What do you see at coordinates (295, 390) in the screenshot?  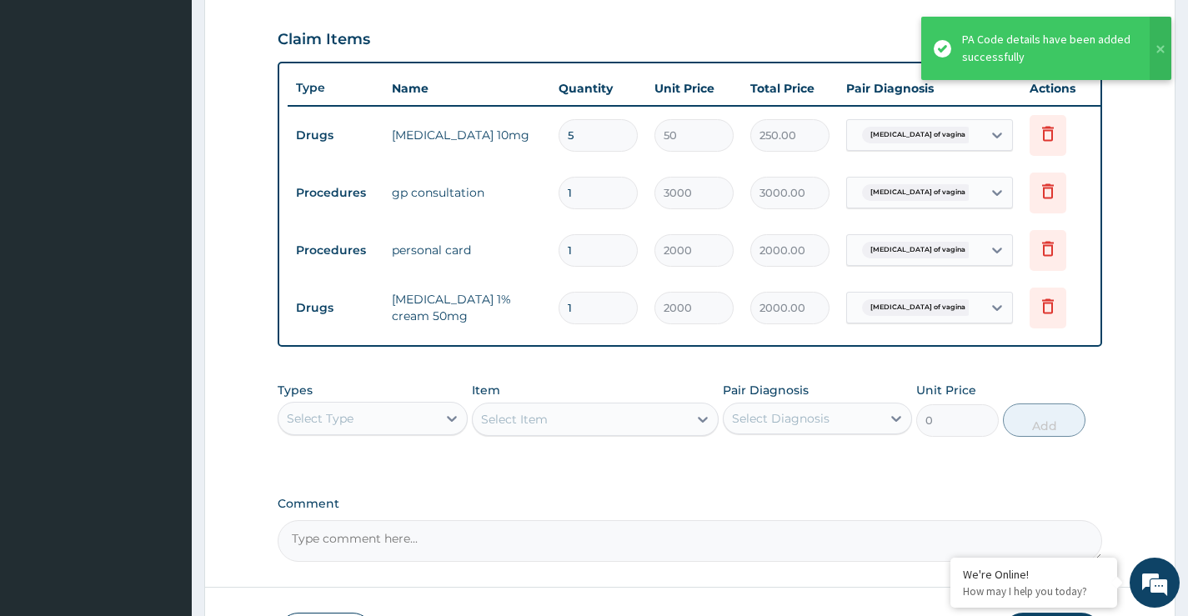 I see `label: Types` at bounding box center [295, 390].